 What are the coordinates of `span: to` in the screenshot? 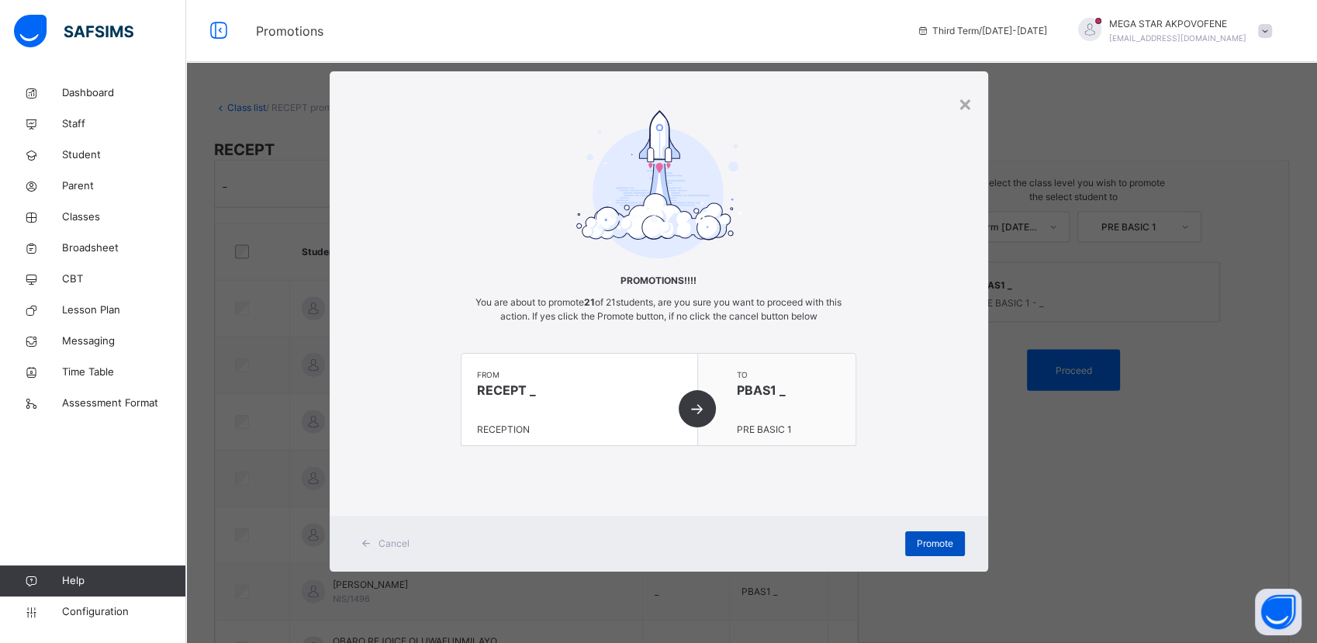 It's located at (788, 375).